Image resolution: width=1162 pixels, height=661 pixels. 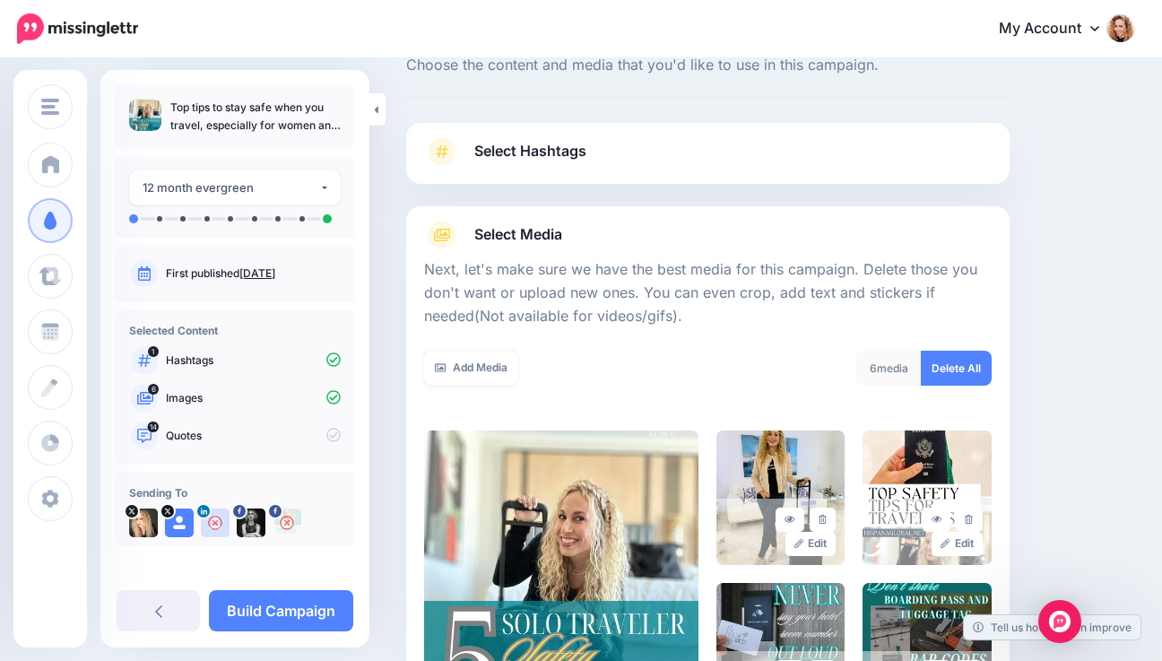 I want to click on img: VkqFBHNp-19395.jpg, so click(x=143, y=523).